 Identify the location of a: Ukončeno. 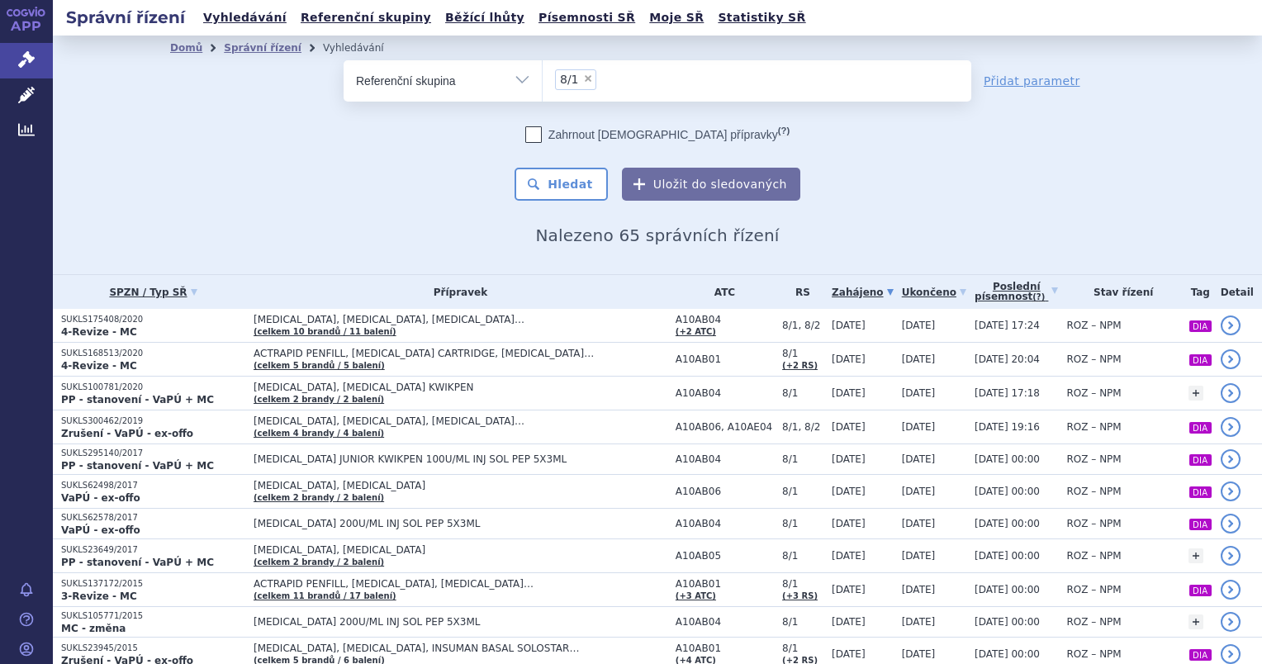
(934, 292).